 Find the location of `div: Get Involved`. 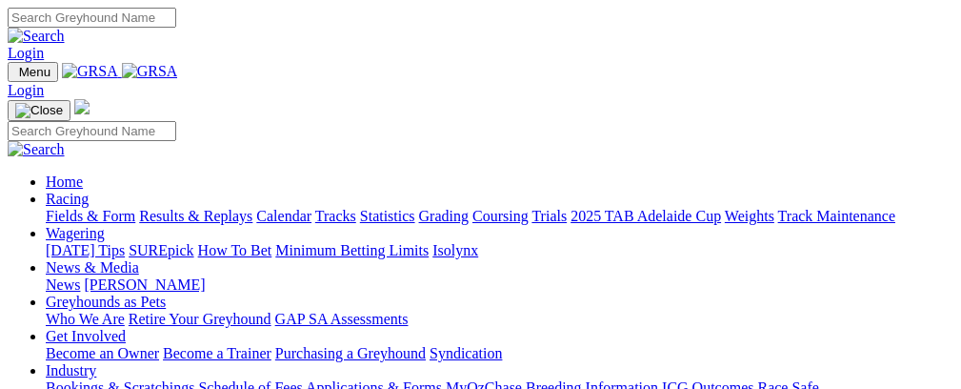

div: Get Involved is located at coordinates (499, 353).